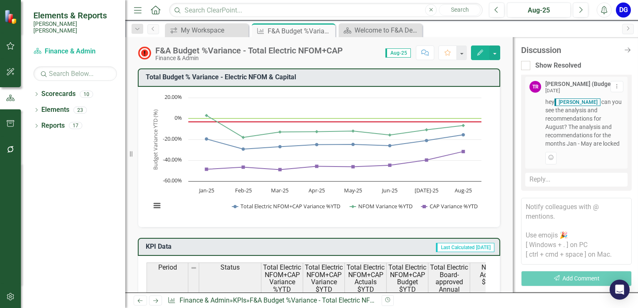 This screenshot has width=638, height=308. Describe the element at coordinates (407, 278) in the screenshot. I see `span: Total Electric NFOM+CAP Budget $YTD` at that location.